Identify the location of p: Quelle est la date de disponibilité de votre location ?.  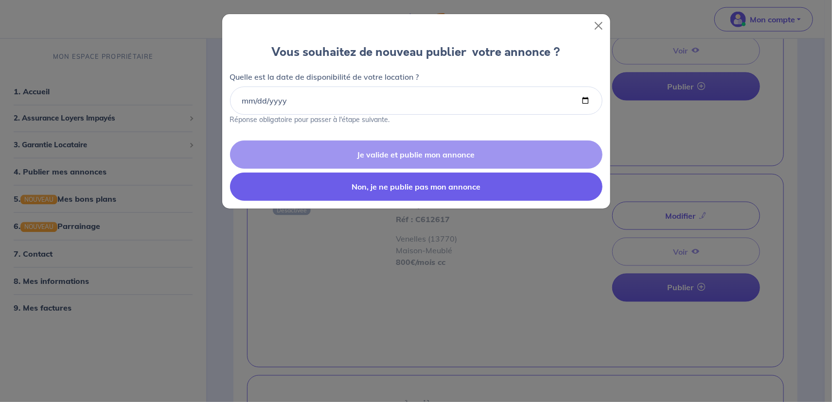
(324, 77).